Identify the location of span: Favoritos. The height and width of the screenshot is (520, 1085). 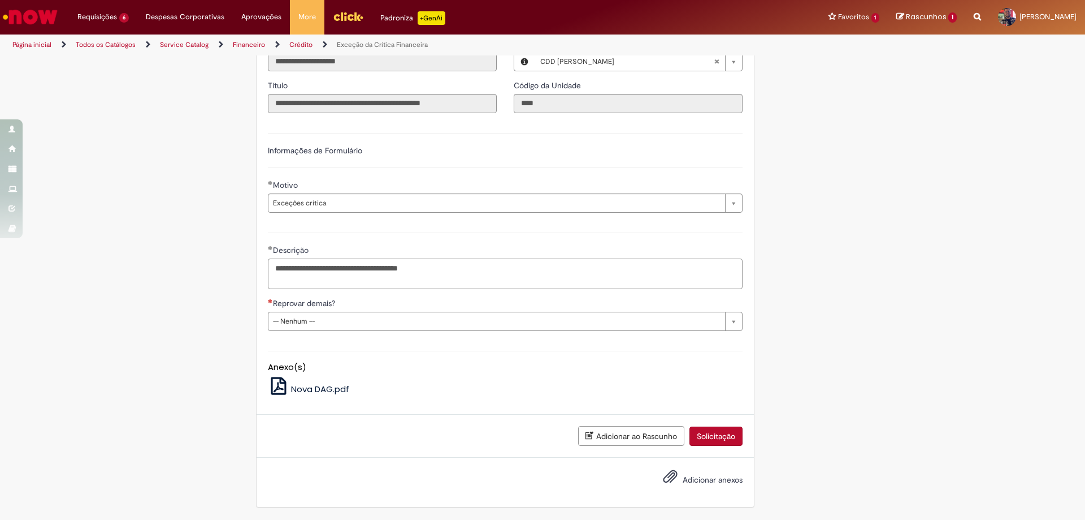
(854, 17).